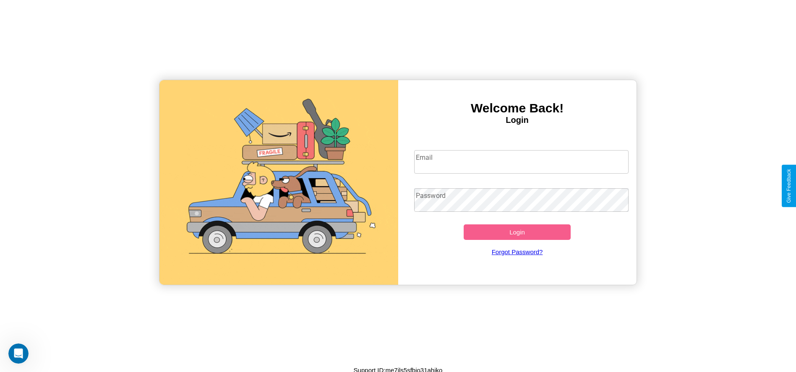 The width and height of the screenshot is (796, 372). I want to click on a: Forgot Password?, so click(517, 252).